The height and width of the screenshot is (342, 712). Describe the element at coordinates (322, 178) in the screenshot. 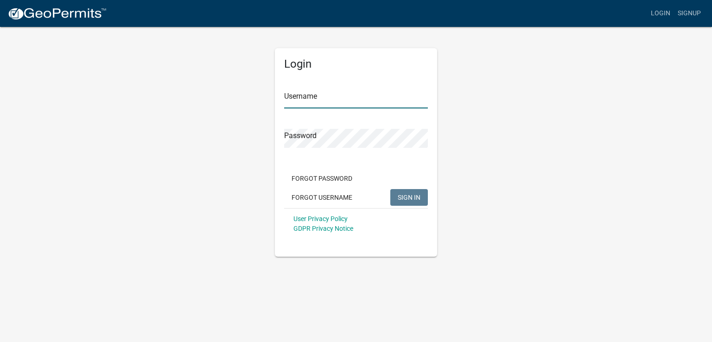

I see `button: Forgot Password` at that location.